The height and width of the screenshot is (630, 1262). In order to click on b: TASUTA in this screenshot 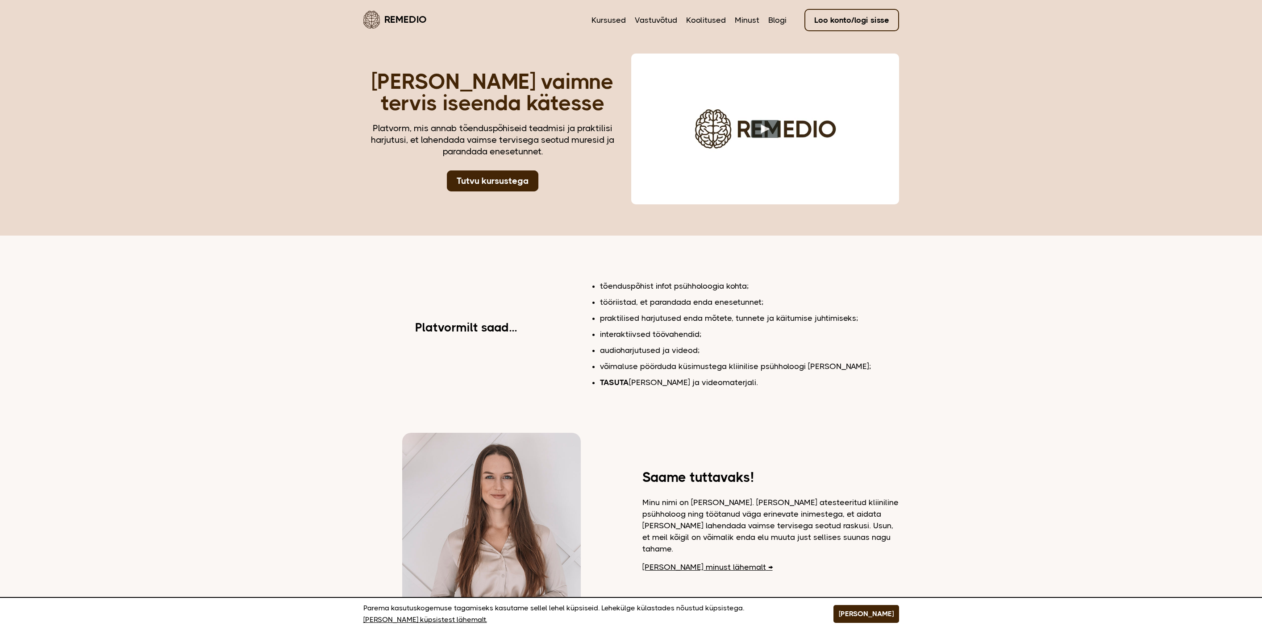, I will do `click(614, 382)`.